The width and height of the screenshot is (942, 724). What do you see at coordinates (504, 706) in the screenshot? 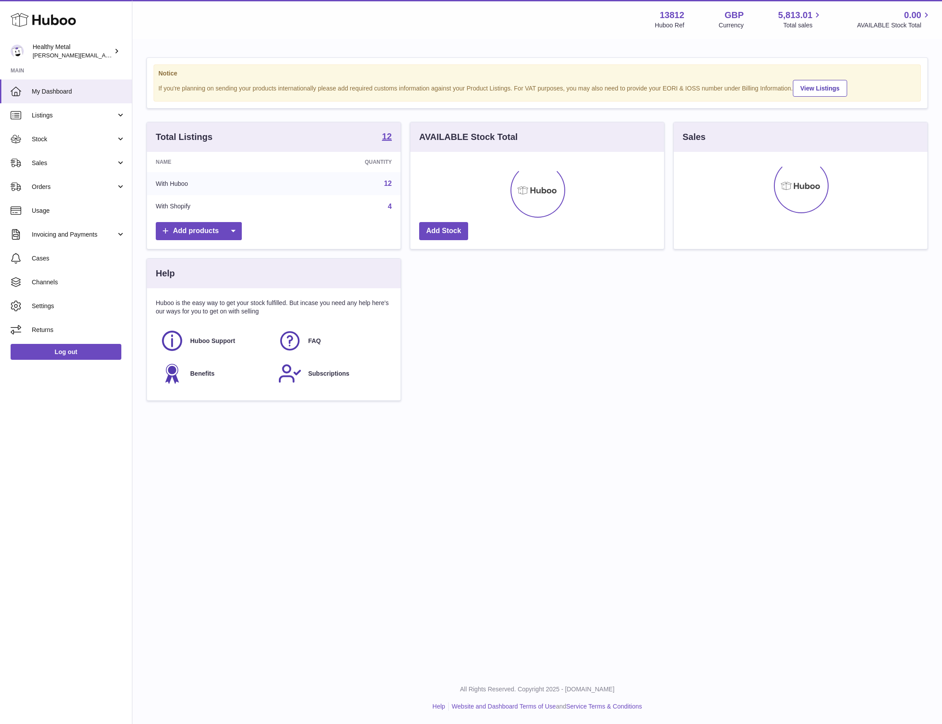
I see `a: Website and Dashboard Terms of Use` at bounding box center [504, 706].